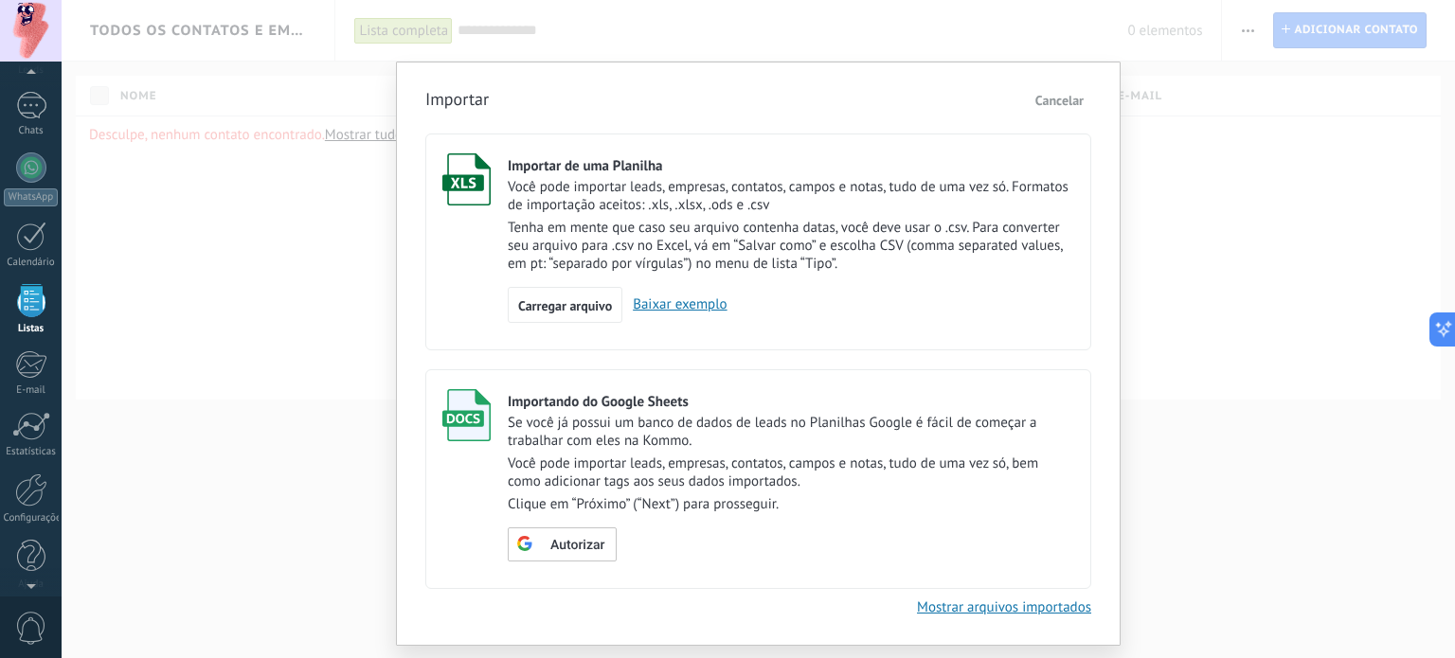  What do you see at coordinates (31, 452) in the screenshot?
I see `div: Estatísticas` at bounding box center [31, 452].